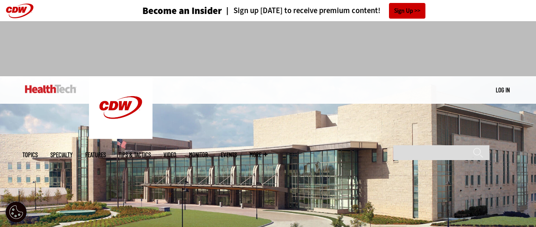  Describe the element at coordinates (30, 155) in the screenshot. I see `span: Topics` at that location.